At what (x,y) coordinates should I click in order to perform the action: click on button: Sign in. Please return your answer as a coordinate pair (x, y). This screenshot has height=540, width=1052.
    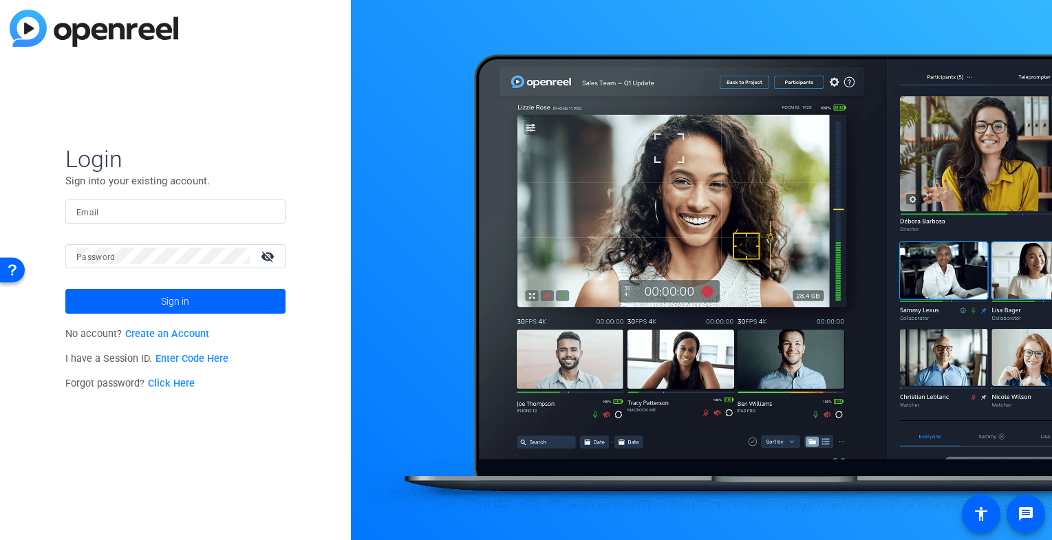
    Looking at the image, I should click on (175, 301).